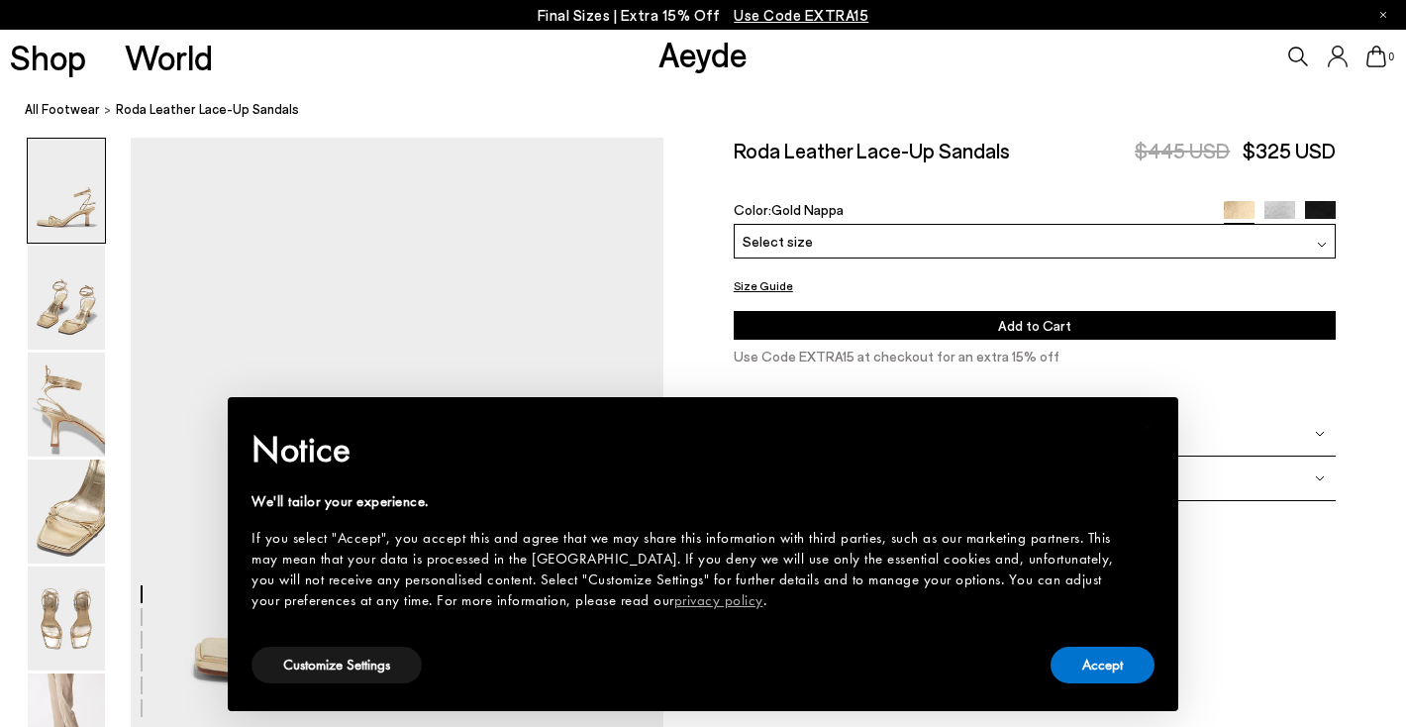 The width and height of the screenshot is (1406, 727). Describe the element at coordinates (687, 501) in the screenshot. I see `div: We'll tailor your experience.` at that location.